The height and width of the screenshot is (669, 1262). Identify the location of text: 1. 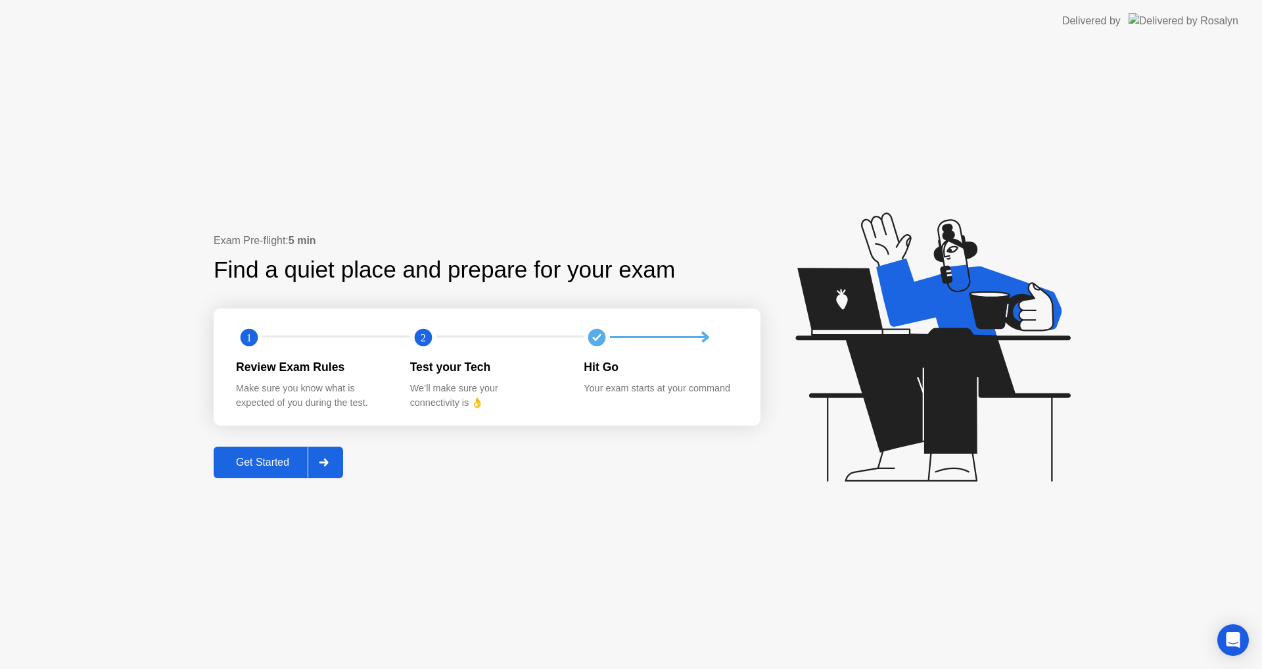
(249, 337).